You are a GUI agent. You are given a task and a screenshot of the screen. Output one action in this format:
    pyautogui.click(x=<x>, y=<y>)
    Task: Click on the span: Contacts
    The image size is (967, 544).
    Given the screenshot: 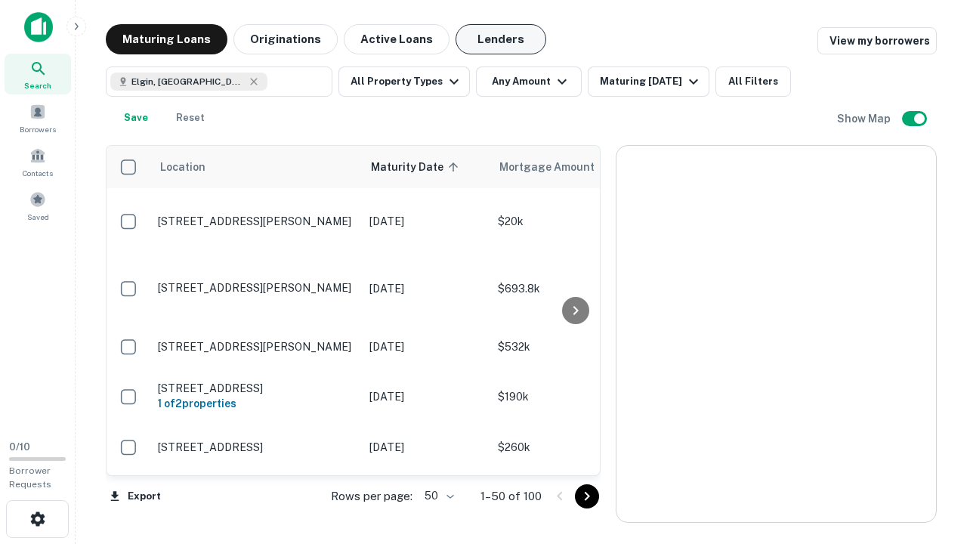 What is the action you would take?
    pyautogui.click(x=38, y=173)
    